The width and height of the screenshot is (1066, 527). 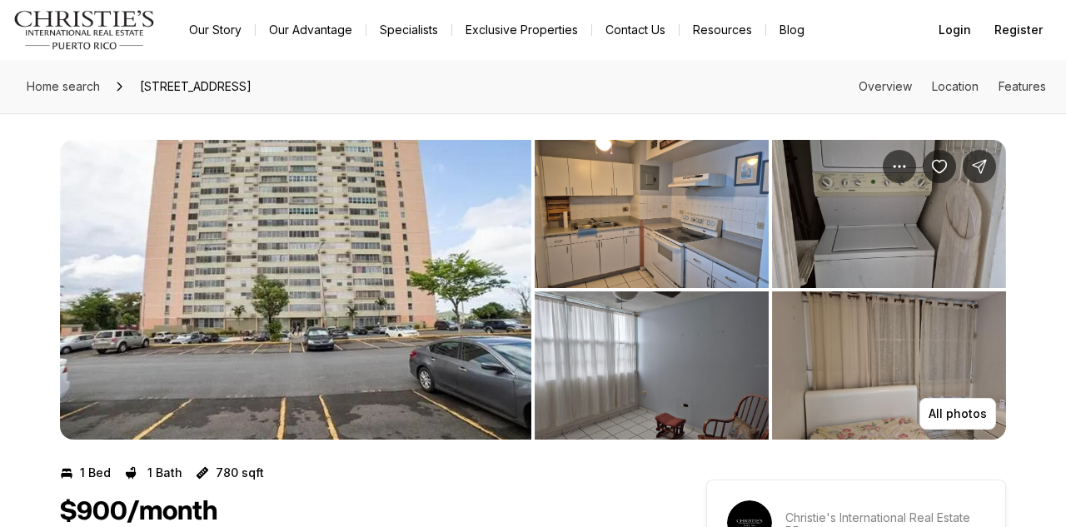 What do you see at coordinates (955, 30) in the screenshot?
I see `button: Login` at bounding box center [955, 30].